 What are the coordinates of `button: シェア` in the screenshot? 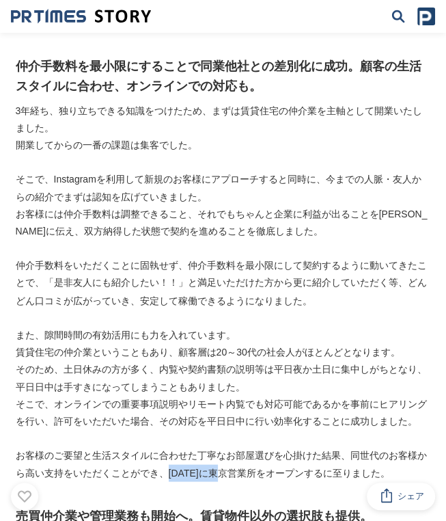 It's located at (401, 496).